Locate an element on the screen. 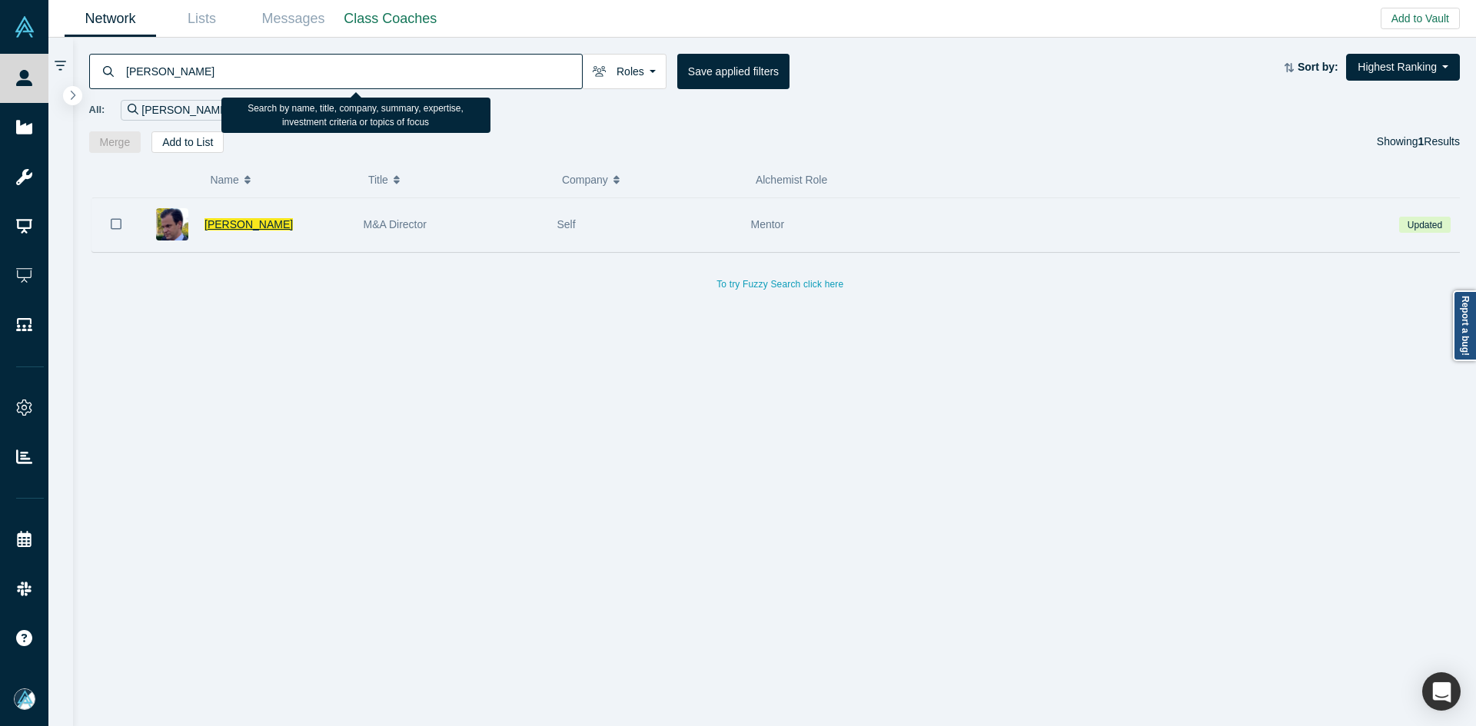 The height and width of the screenshot is (726, 1476). span: Self is located at coordinates (567, 224).